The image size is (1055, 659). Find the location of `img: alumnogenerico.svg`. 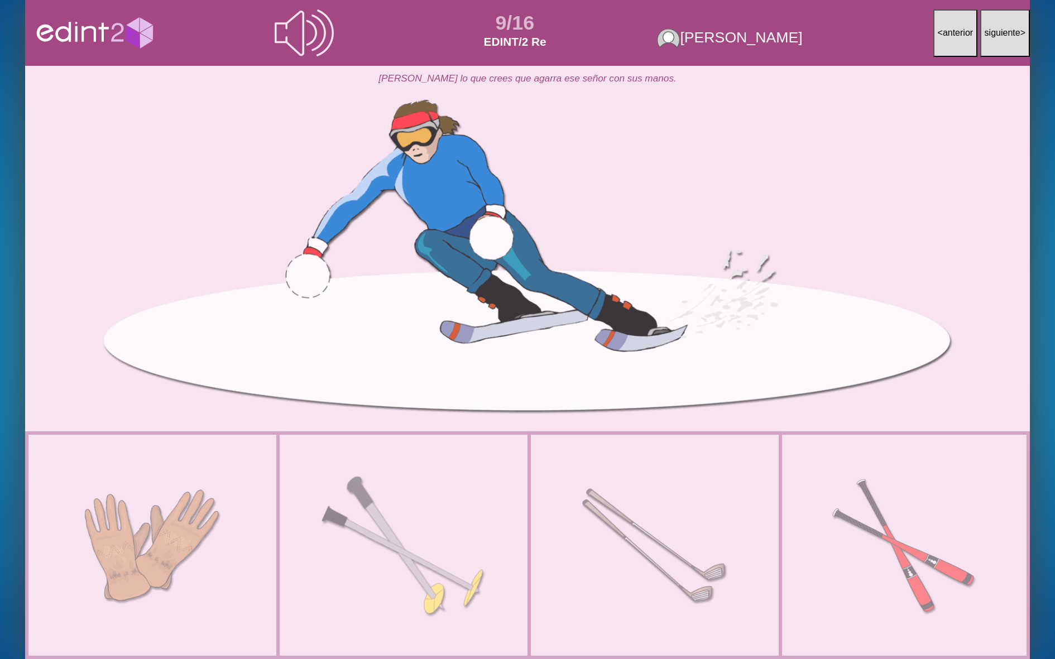

img: alumnogenerico.svg is located at coordinates (669, 38).